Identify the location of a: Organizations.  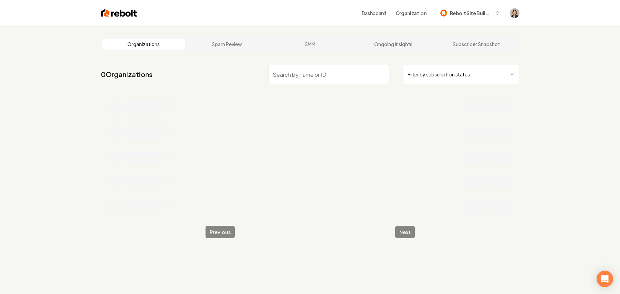
(144, 44).